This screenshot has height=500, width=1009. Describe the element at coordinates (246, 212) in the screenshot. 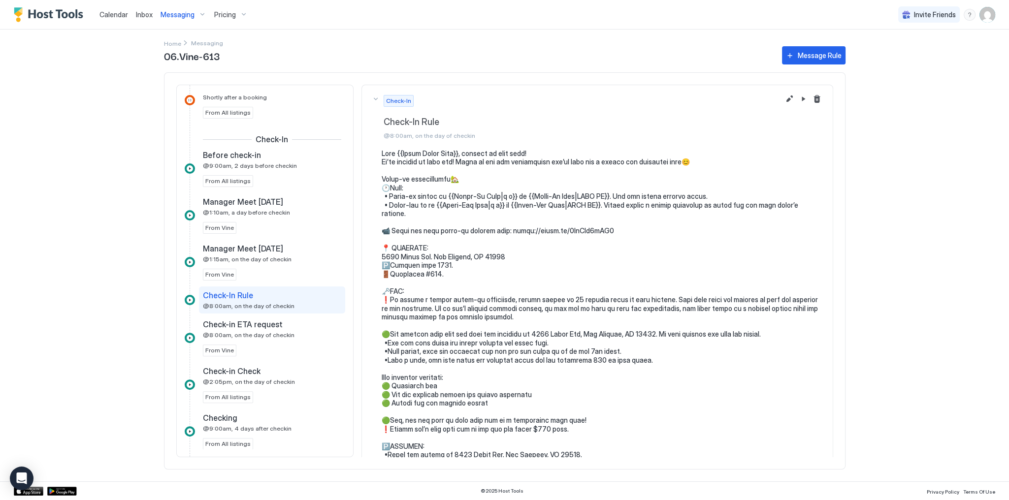

I see `span: @1:10am, a day before checkin` at that location.